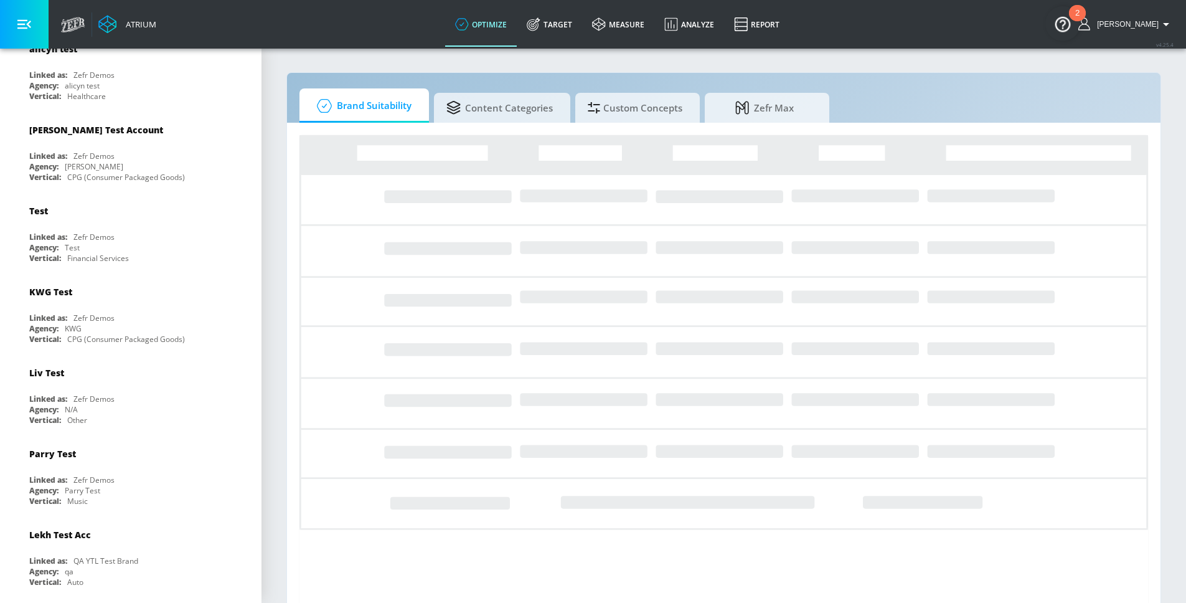 Image resolution: width=1186 pixels, height=603 pixels. What do you see at coordinates (1165, 44) in the screenshot?
I see `span: v 4.25.4` at bounding box center [1165, 44].